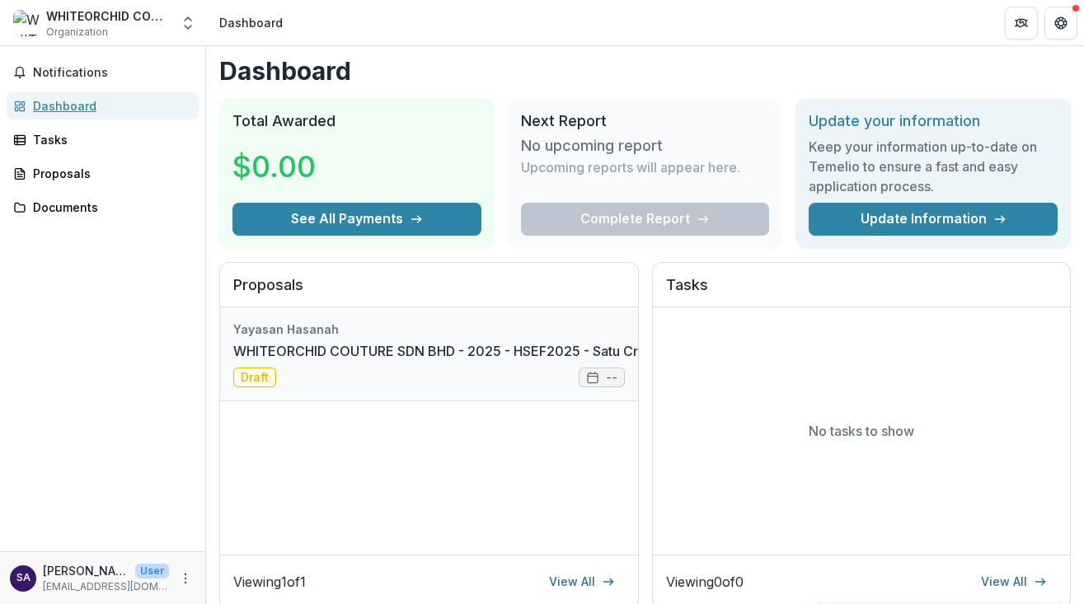  Describe the element at coordinates (251, 22) in the screenshot. I see `nav: breadcrumb` at that location.